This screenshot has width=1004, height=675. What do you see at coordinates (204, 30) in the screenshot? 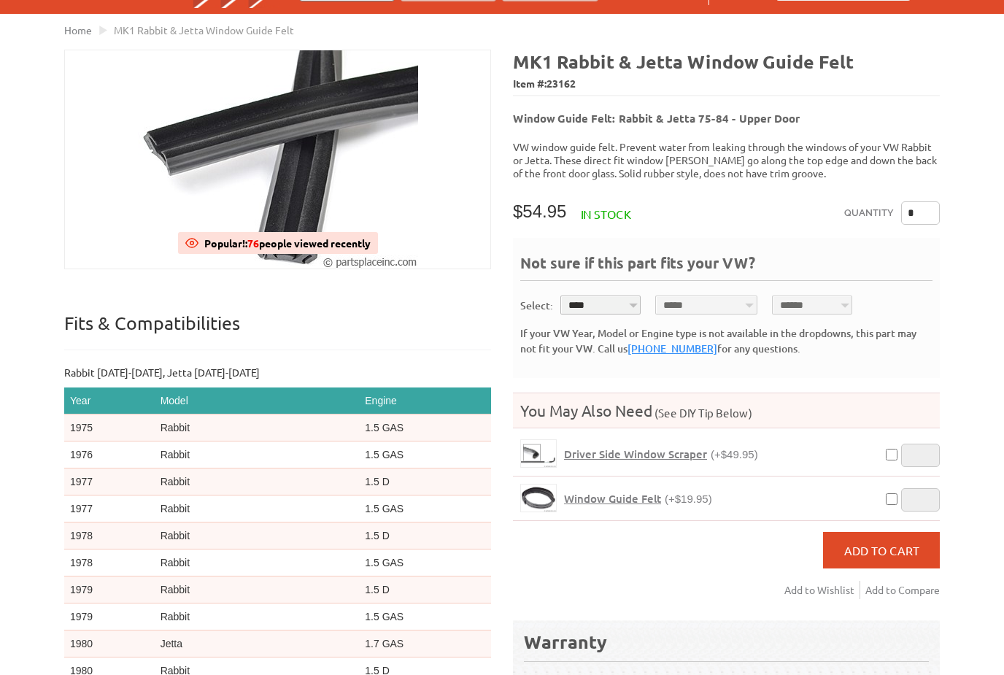
I see `span: MK1 Rabbit & Jetta Window Guide Felt` at bounding box center [204, 30].